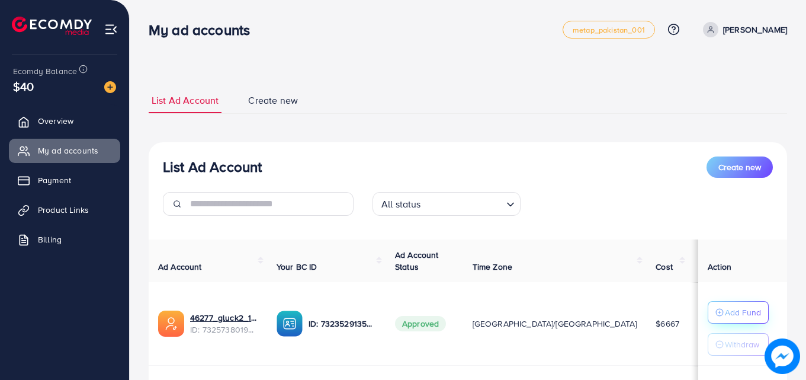 The height and width of the screenshot is (380, 806). What do you see at coordinates (719, 266) in the screenshot?
I see `span: Action` at bounding box center [719, 266].